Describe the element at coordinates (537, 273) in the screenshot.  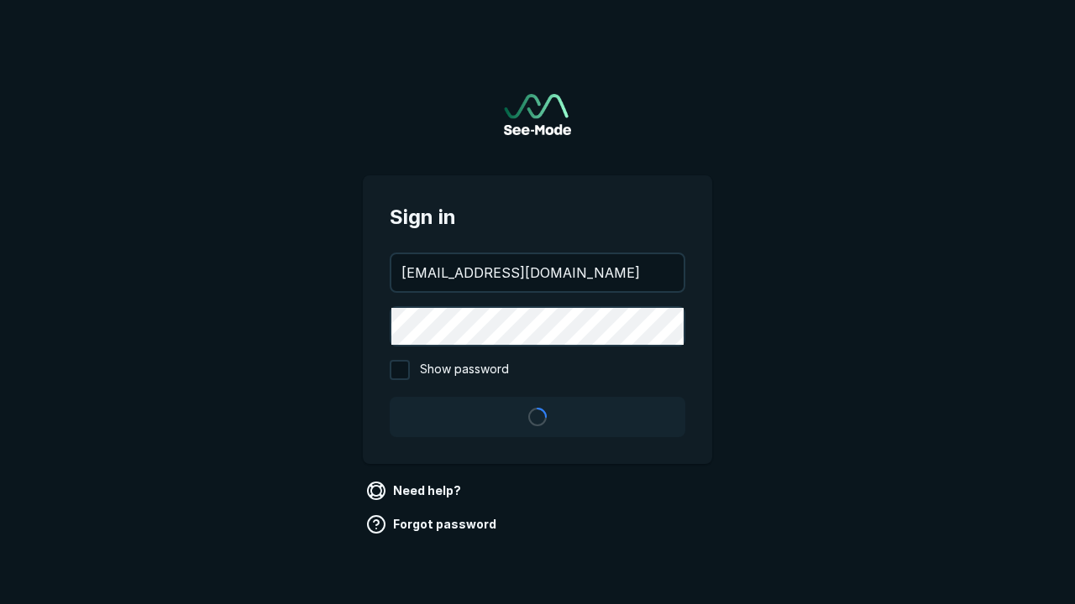
I see `input: your@email.com` at that location.